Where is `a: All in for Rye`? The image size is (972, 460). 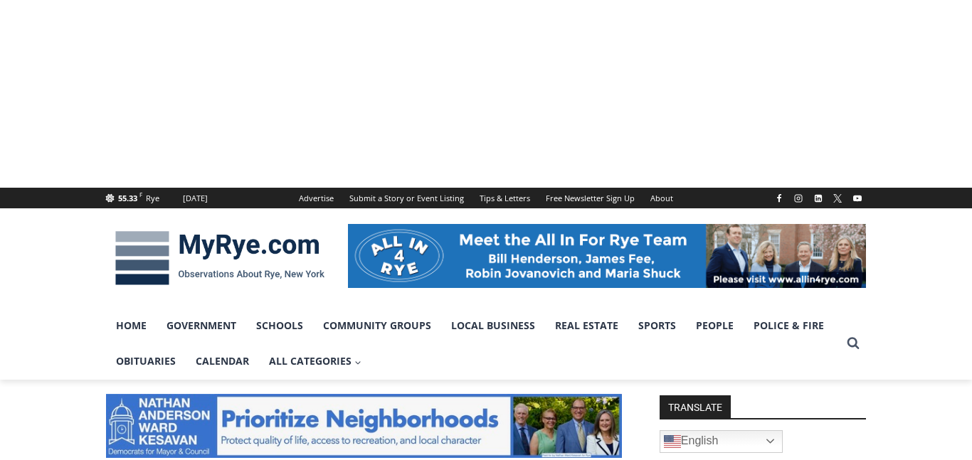 a: All in for Rye is located at coordinates (607, 256).